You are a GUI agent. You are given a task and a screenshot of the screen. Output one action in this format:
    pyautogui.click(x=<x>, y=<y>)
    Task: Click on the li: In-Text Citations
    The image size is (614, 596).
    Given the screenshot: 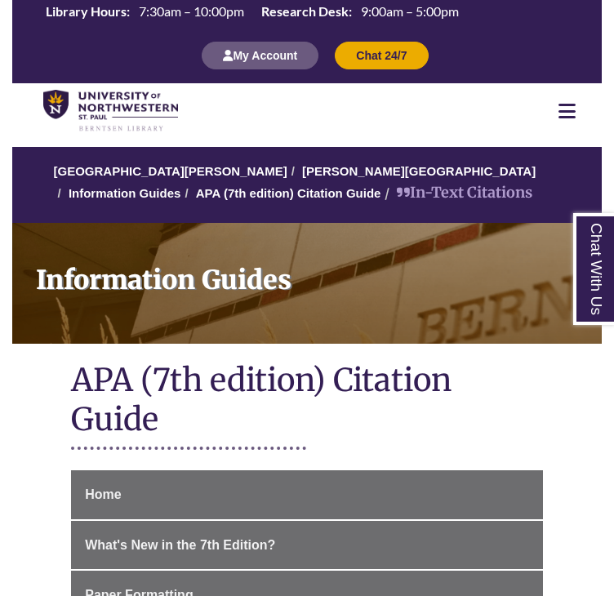 What is the action you would take?
    pyautogui.click(x=456, y=193)
    